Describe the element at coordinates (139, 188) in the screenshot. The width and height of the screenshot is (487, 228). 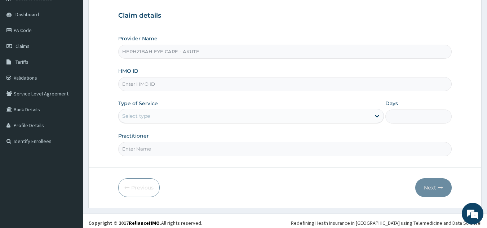
I see `button: Previous` at that location.